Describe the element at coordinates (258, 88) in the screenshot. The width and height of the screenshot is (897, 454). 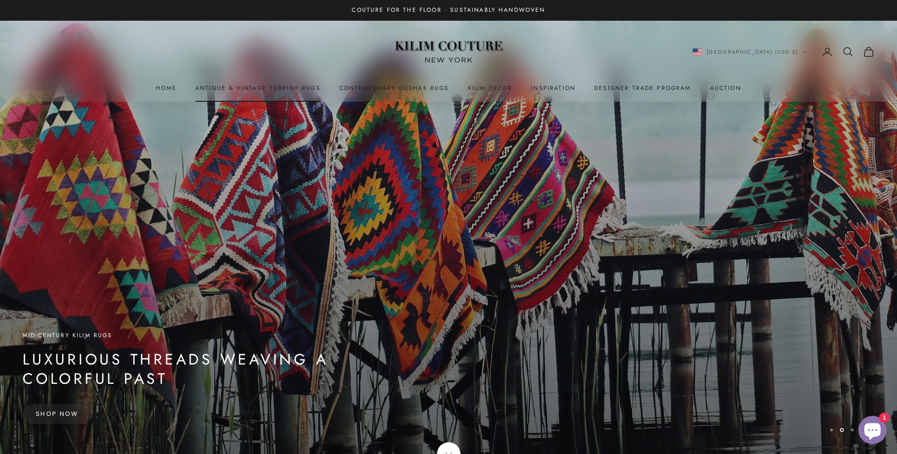
I see `a: Antique & Vintage Turkish Rugs` at that location.